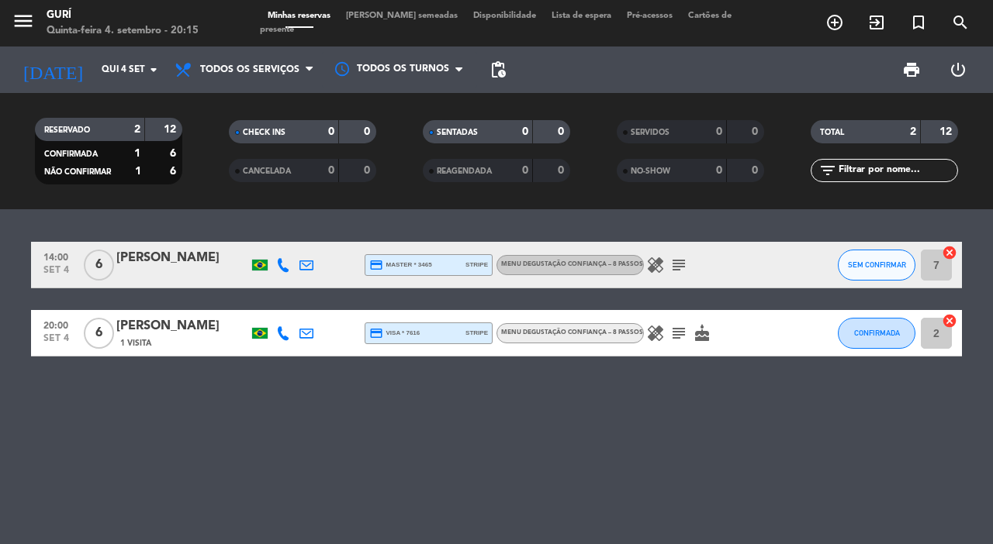 The height and width of the screenshot is (544, 993). Describe the element at coordinates (650, 171) in the screenshot. I see `span: NO-SHOW` at that location.